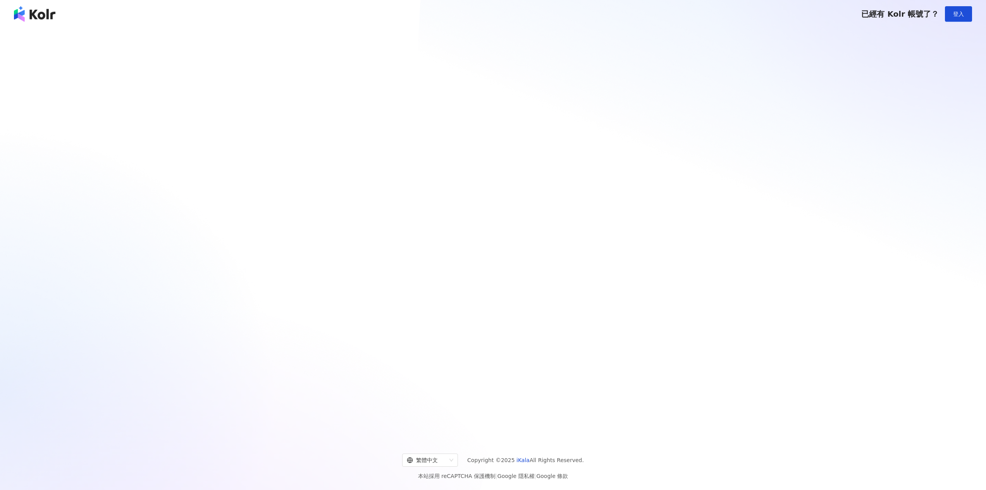  What do you see at coordinates (516, 476) in the screenshot?
I see `a: Google 隱私權` at bounding box center [516, 476].